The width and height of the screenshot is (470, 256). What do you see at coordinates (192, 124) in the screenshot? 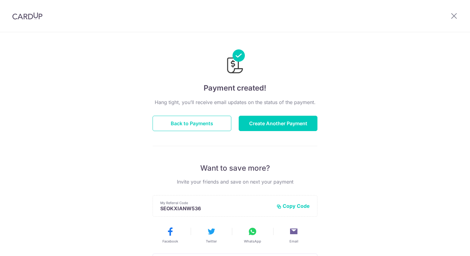
I see `button: Back to Payments` at bounding box center [192, 124].